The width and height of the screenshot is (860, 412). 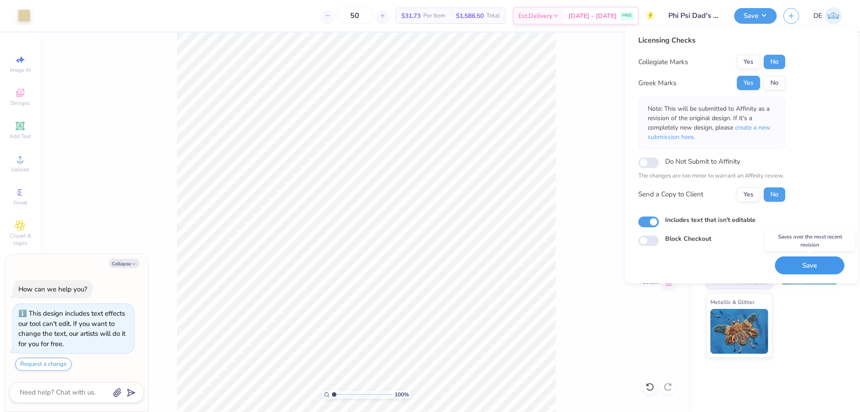 What do you see at coordinates (711, 220) in the screenshot?
I see `label: Includes text that isn't editable` at bounding box center [711, 220].